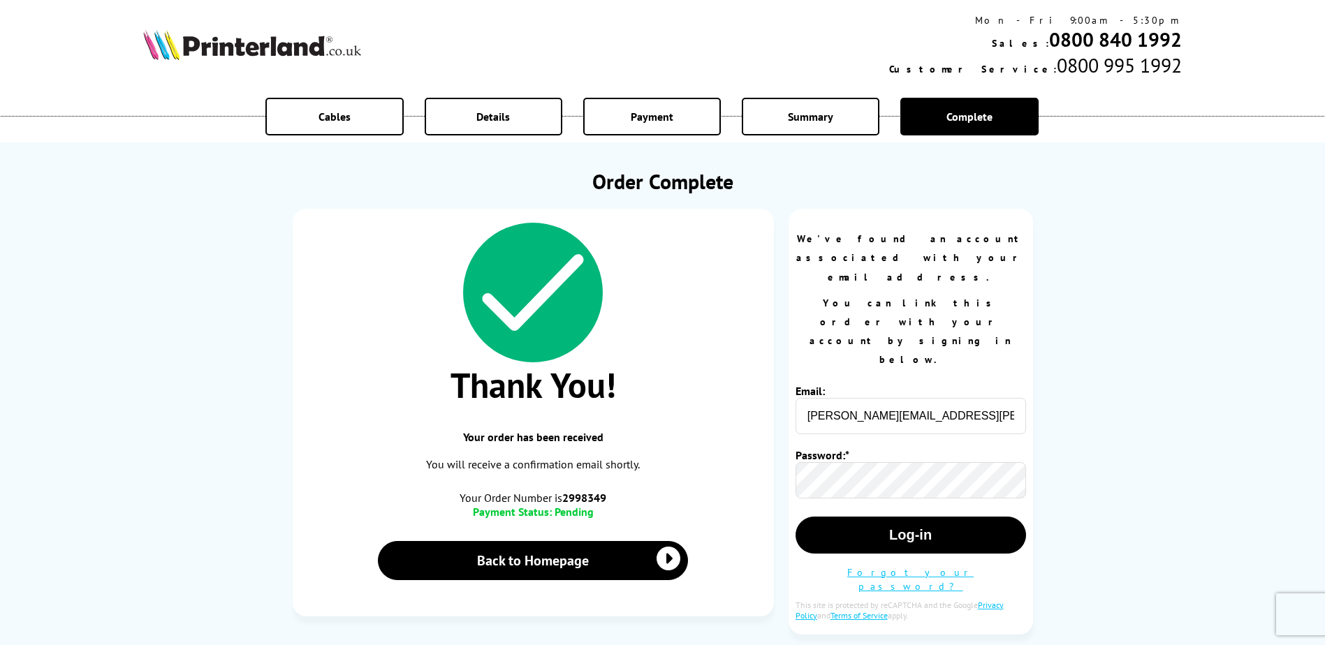 This screenshot has height=645, width=1325. I want to click on span: Your order has been received, so click(533, 437).